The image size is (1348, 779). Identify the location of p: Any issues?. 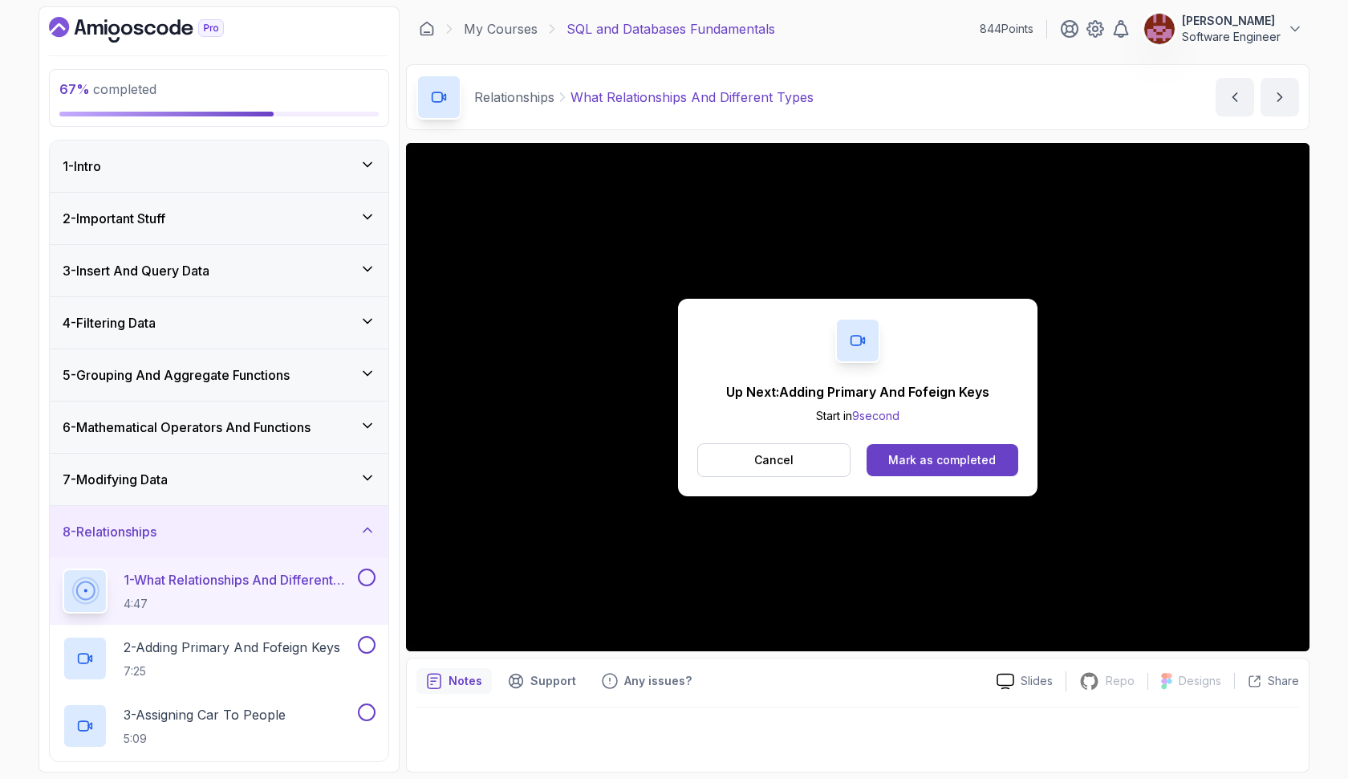
(658, 681).